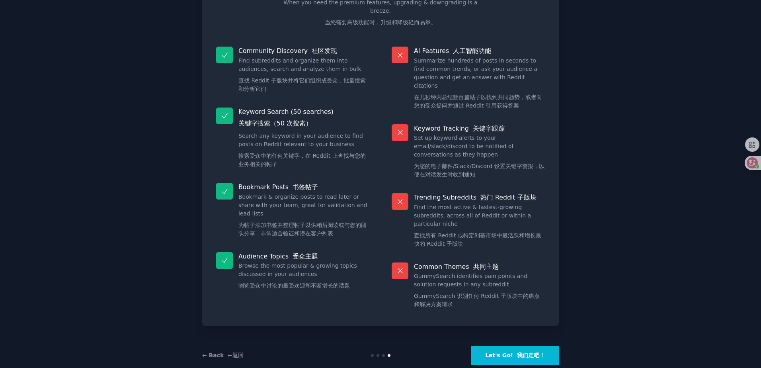  I want to click on dd: Find the most active & fastest-growing subreddits, across all of Reddit or within a particular niche, so click(479, 227).